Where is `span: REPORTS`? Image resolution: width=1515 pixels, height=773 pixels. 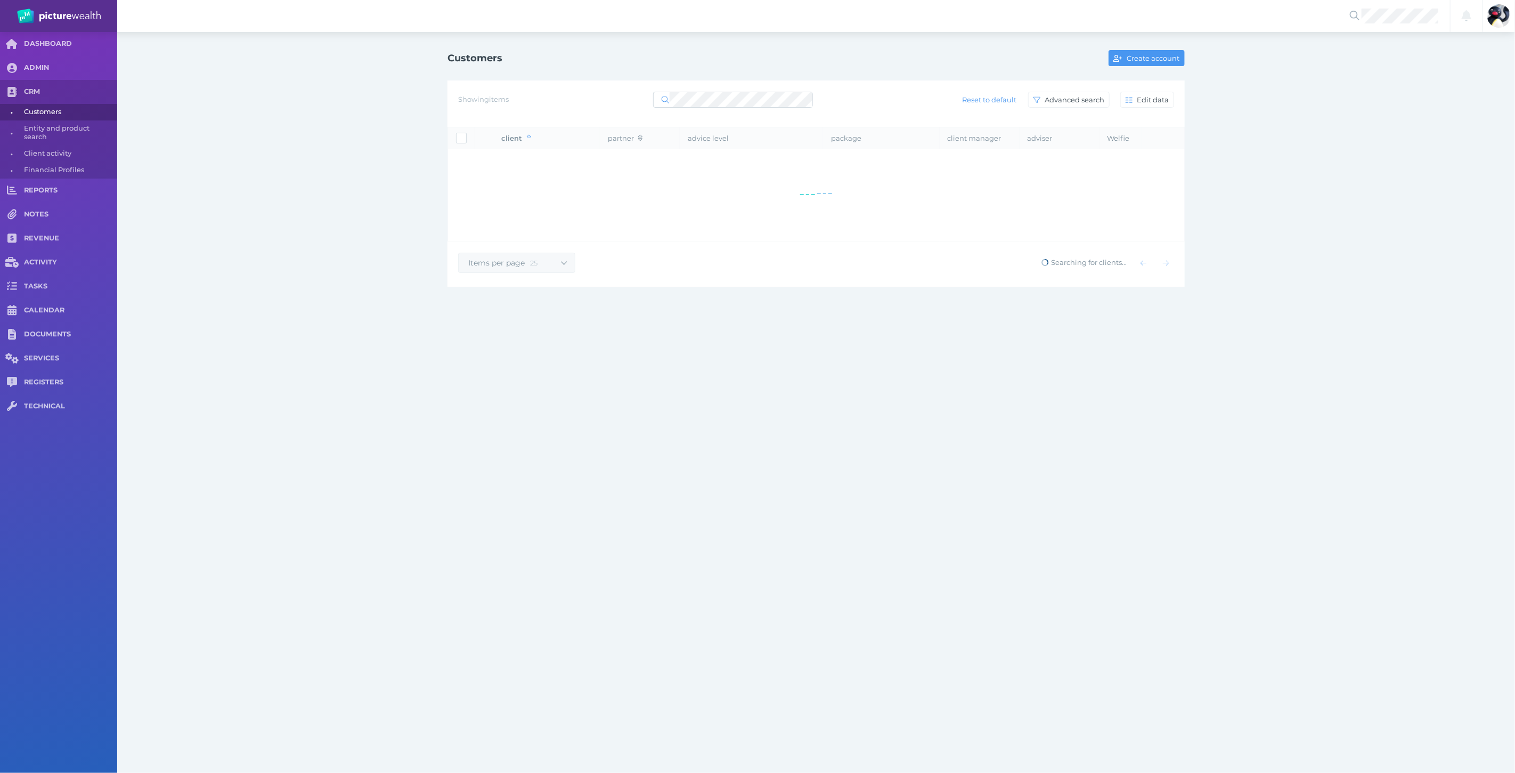 span: REPORTS is located at coordinates (70, 190).